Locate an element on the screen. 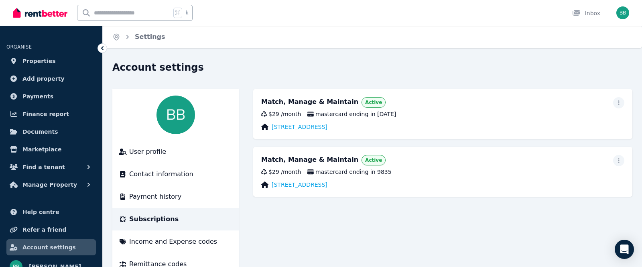 The height and width of the screenshot is (267, 642). div: Inbox is located at coordinates (586, 13).